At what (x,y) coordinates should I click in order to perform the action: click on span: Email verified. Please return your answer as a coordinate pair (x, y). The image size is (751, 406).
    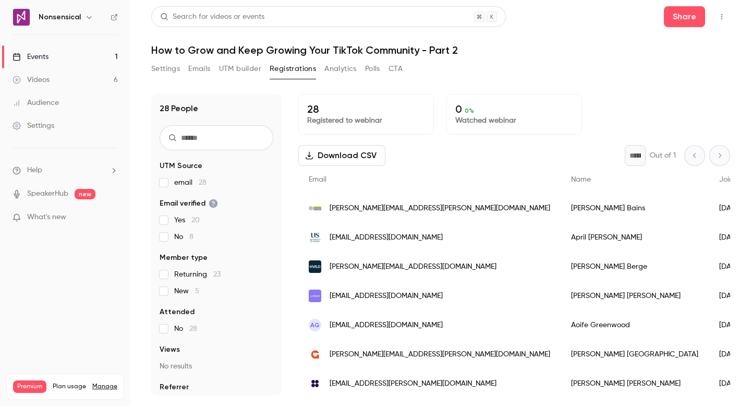
    Looking at the image, I should click on (189, 203).